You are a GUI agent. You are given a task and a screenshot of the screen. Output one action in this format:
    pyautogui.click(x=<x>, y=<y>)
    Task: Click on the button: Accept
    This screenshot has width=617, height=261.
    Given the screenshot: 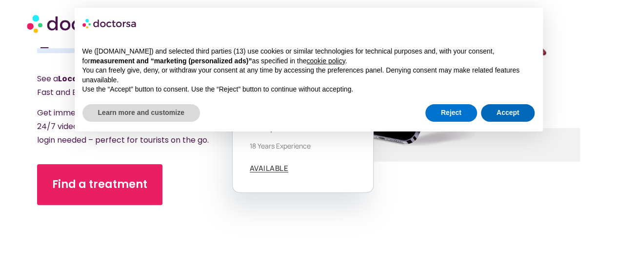 What is the action you would take?
    pyautogui.click(x=508, y=113)
    